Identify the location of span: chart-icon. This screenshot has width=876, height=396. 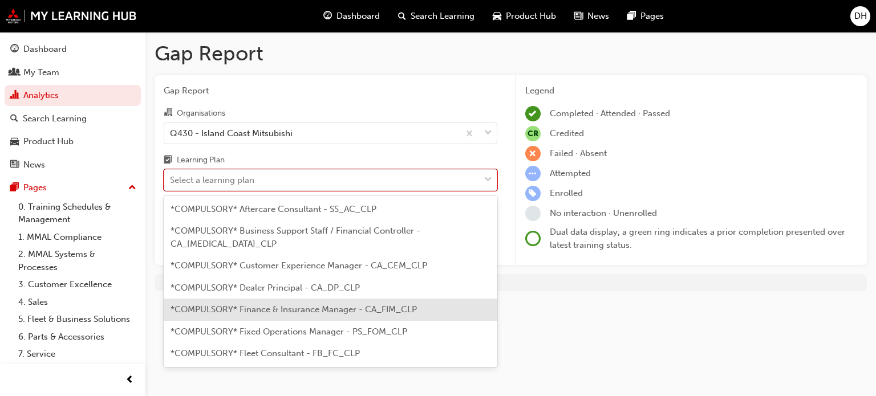
(14, 96).